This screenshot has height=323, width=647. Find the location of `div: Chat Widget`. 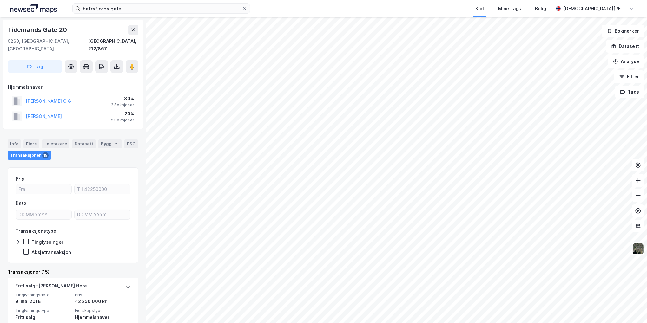

div: Chat Widget is located at coordinates (631, 308).